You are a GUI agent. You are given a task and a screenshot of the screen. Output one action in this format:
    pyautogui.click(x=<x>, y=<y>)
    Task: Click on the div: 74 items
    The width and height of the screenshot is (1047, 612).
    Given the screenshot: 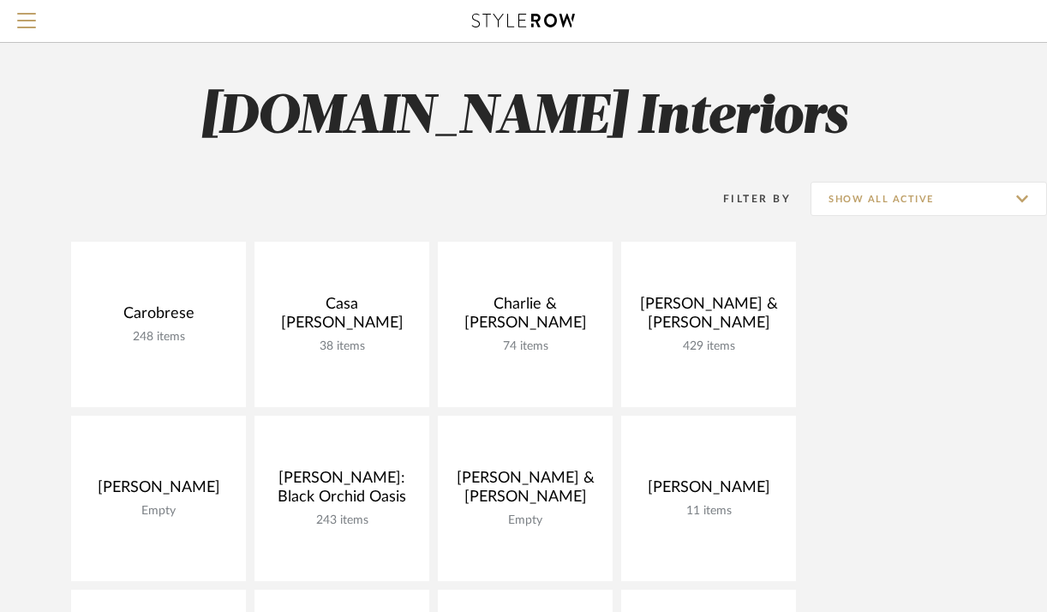 What is the action you would take?
    pyautogui.click(x=525, y=346)
    